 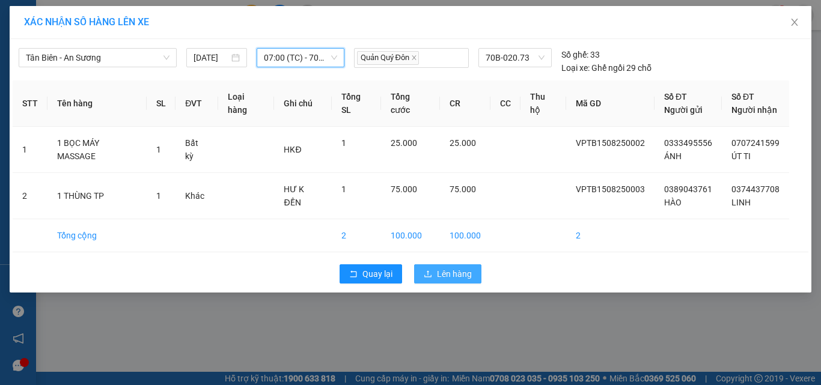 What do you see at coordinates (196, 103) in the screenshot?
I see `th: ĐVT` at bounding box center [196, 103].